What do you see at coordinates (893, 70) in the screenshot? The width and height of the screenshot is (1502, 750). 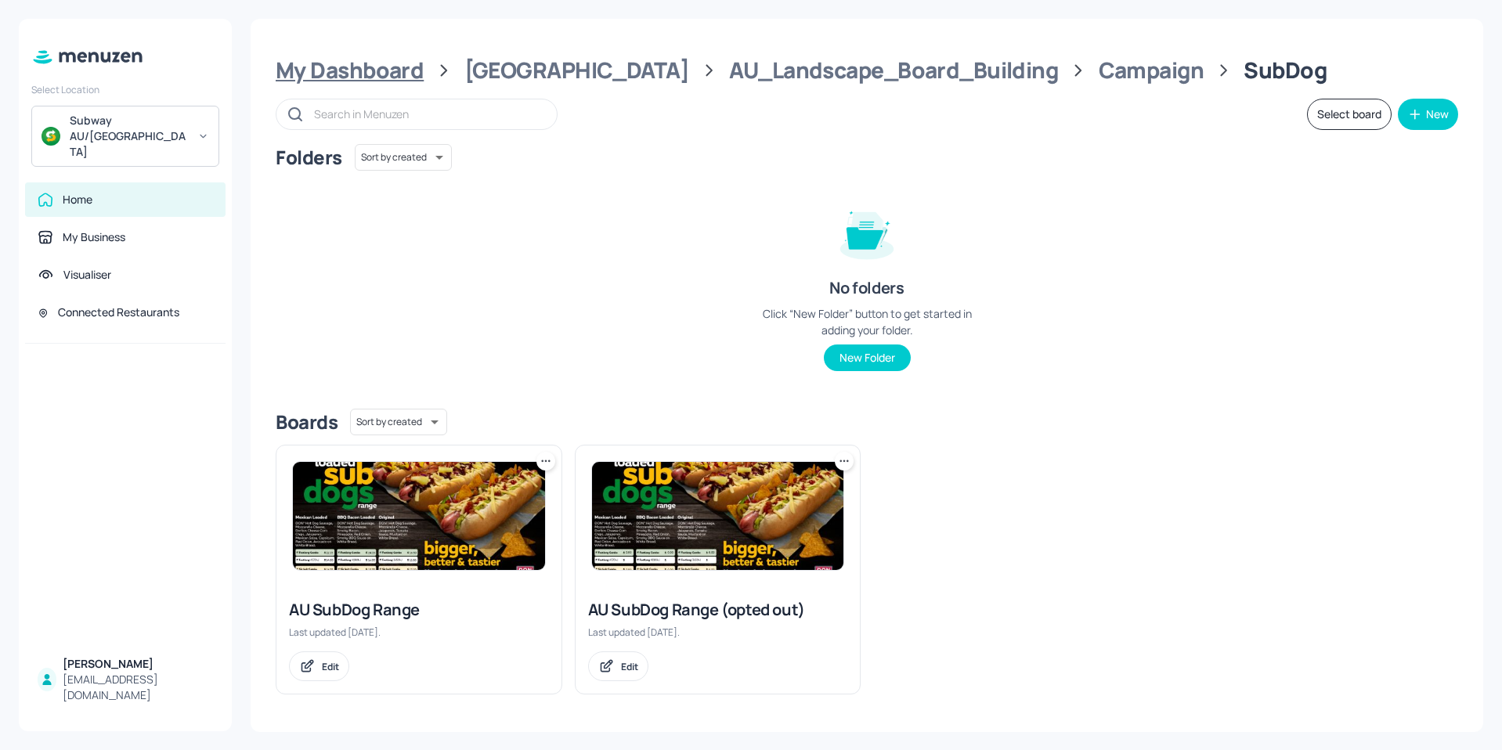 I see `div: AU_Landscape_Board_Building` at bounding box center [893, 70].